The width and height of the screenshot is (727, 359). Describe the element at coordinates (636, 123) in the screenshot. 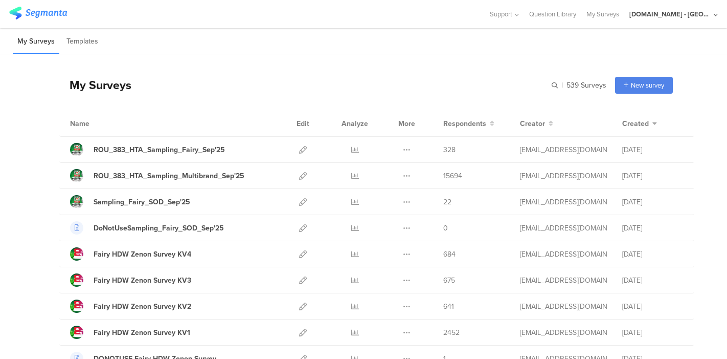

I see `span: Created` at that location.